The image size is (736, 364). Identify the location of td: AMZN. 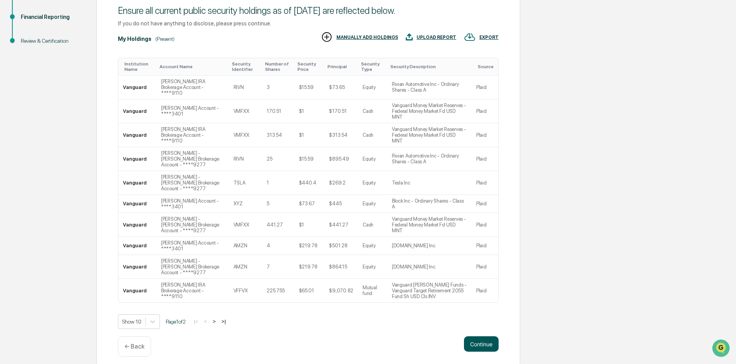
(245, 246).